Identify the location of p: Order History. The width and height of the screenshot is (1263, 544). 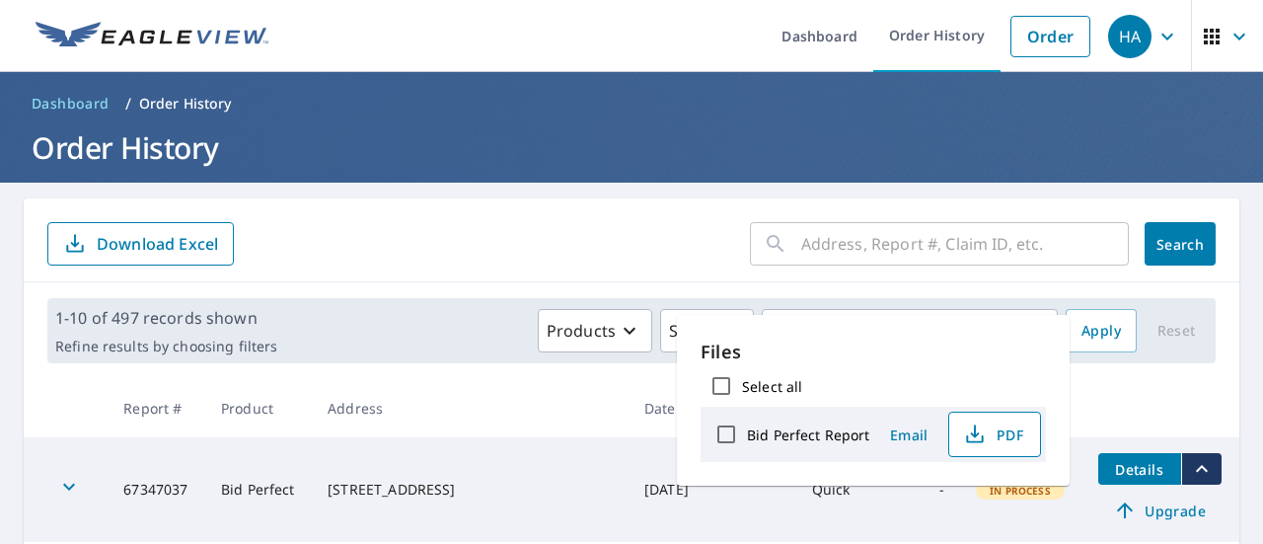
(186, 104).